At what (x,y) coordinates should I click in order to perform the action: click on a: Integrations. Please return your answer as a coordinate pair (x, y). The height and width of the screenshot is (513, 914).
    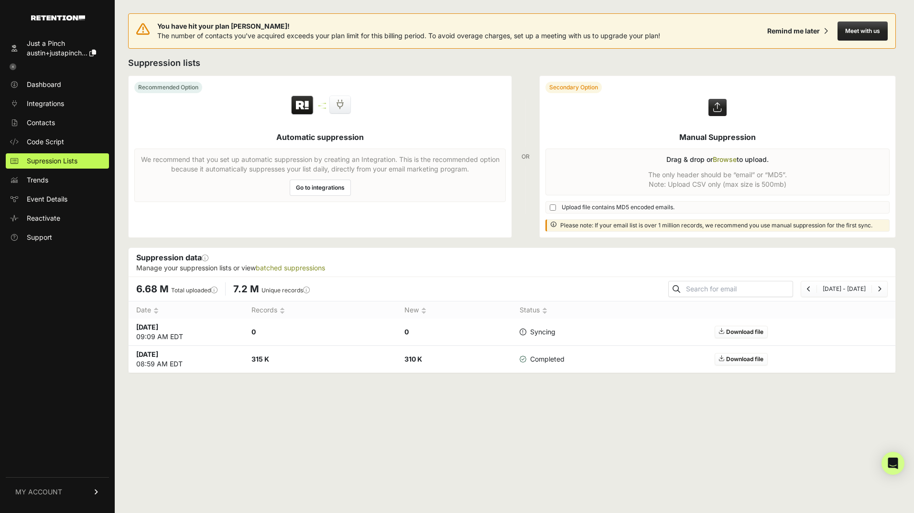
    Looking at the image, I should click on (57, 104).